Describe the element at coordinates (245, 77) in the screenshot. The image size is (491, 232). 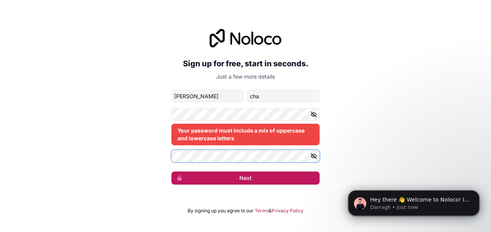
I see `p: Just a few more details` at that location.